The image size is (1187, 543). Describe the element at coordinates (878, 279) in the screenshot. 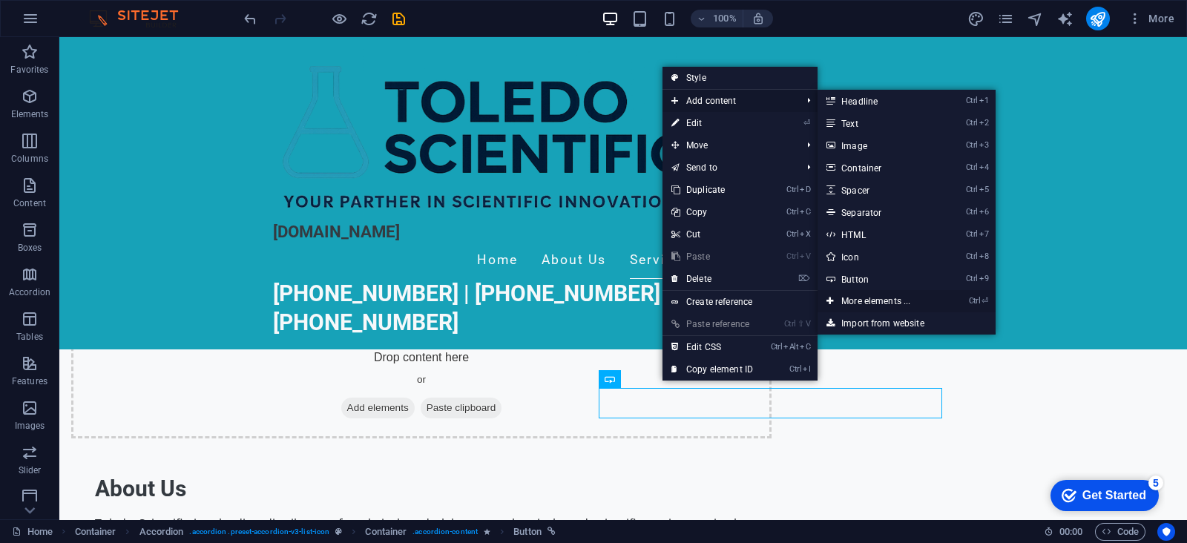

I see `a: Ctrl9Button` at that location.